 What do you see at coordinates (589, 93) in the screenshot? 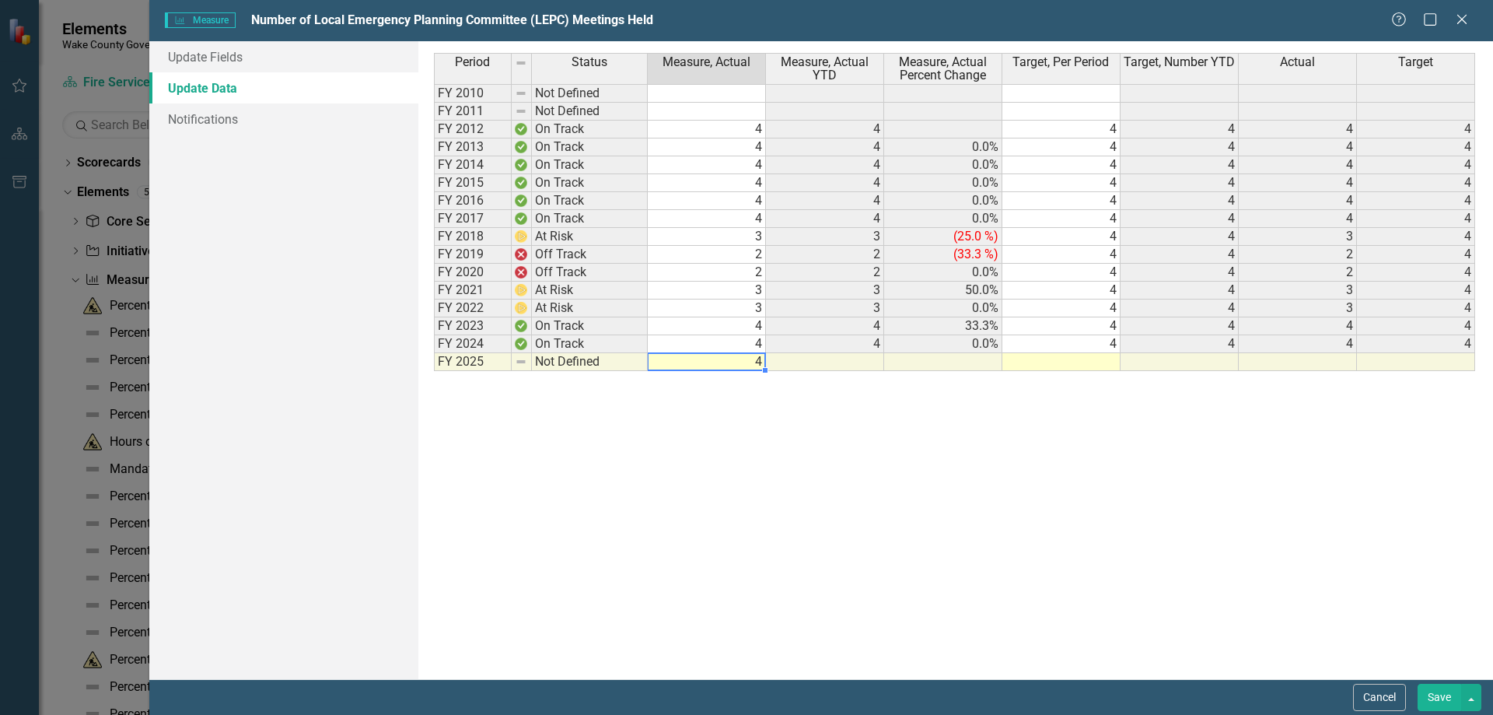
I see `td: Not Defined` at bounding box center [589, 93].